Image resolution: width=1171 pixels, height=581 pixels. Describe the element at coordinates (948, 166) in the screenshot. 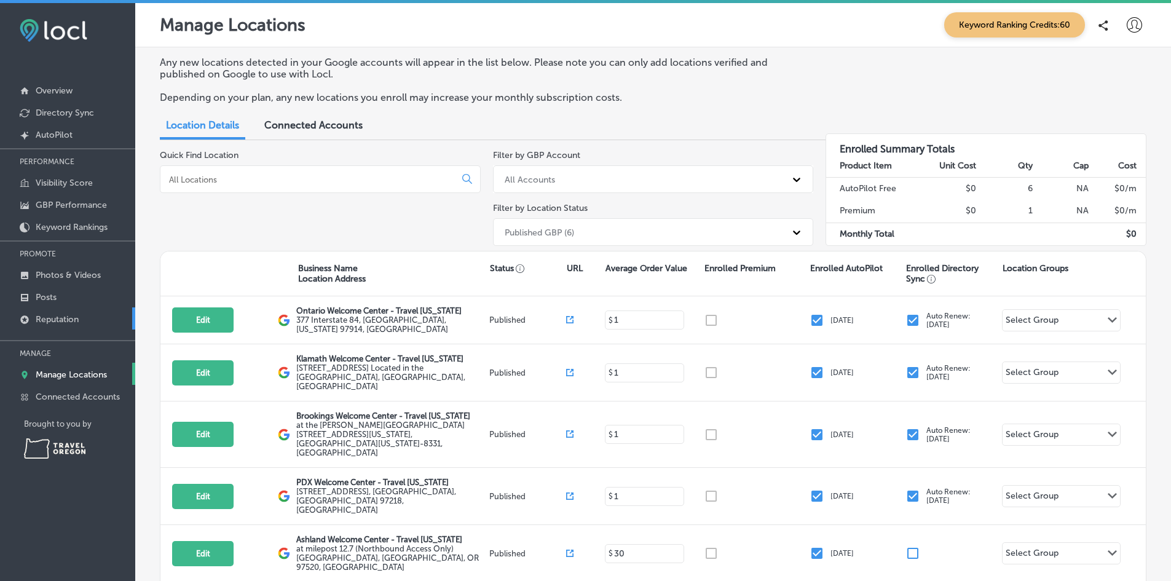

I see `th: Unit Cost` at that location.